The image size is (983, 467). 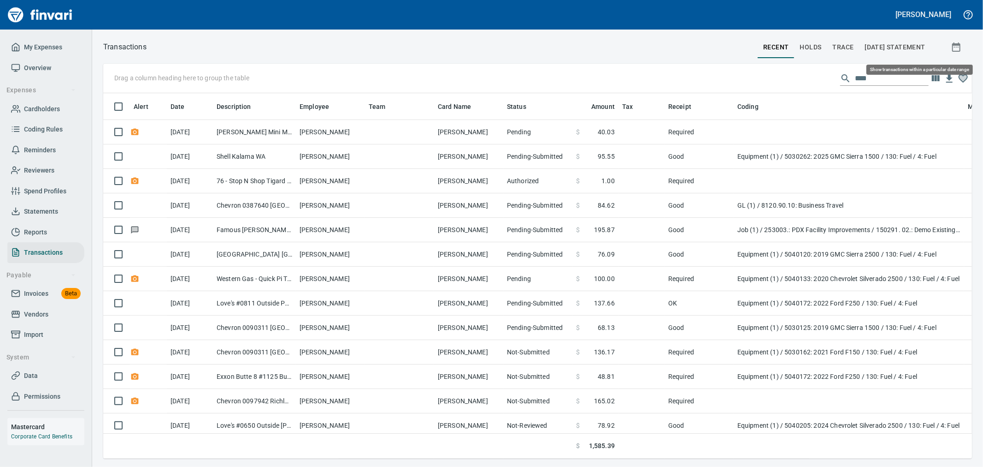 What do you see at coordinates (46, 191) in the screenshot?
I see `a: Spend Profiles` at bounding box center [46, 191].